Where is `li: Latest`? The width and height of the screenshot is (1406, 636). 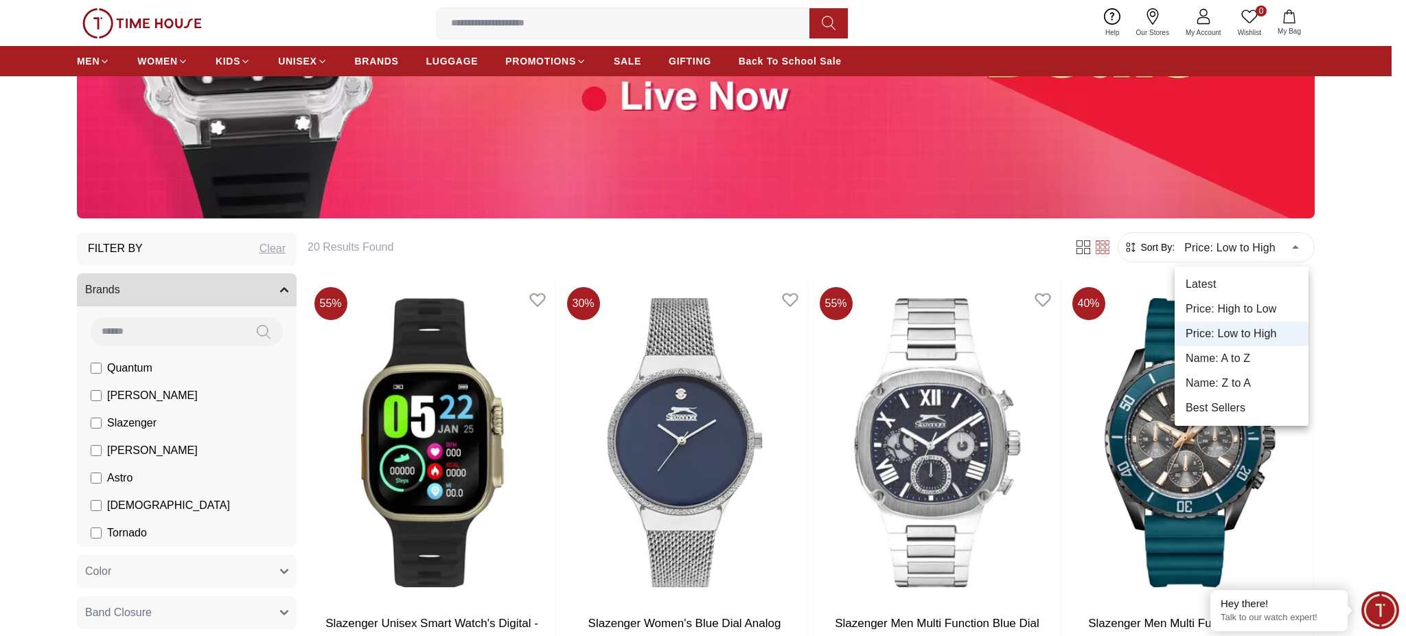
li: Latest is located at coordinates (1241, 284).